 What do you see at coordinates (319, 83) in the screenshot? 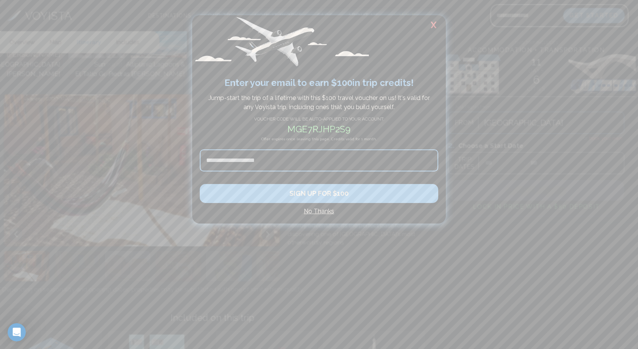
I see `h2: Enter your email to earn $ 100 in trip credits !` at bounding box center [319, 83].